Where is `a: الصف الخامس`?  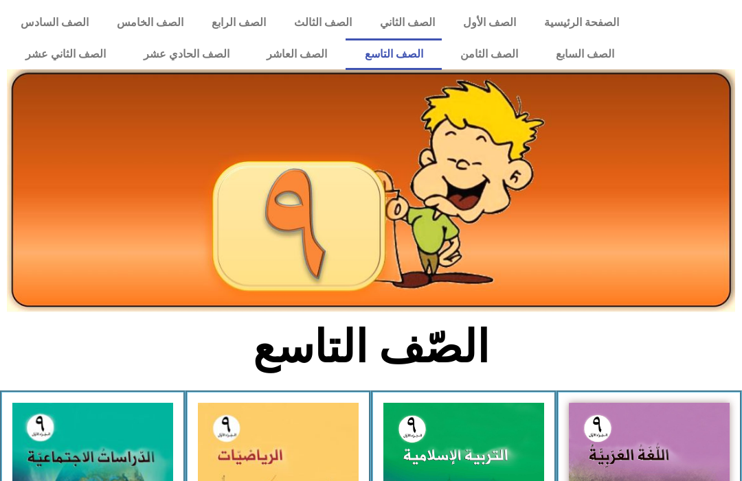 a: الصف الخامس is located at coordinates (150, 23).